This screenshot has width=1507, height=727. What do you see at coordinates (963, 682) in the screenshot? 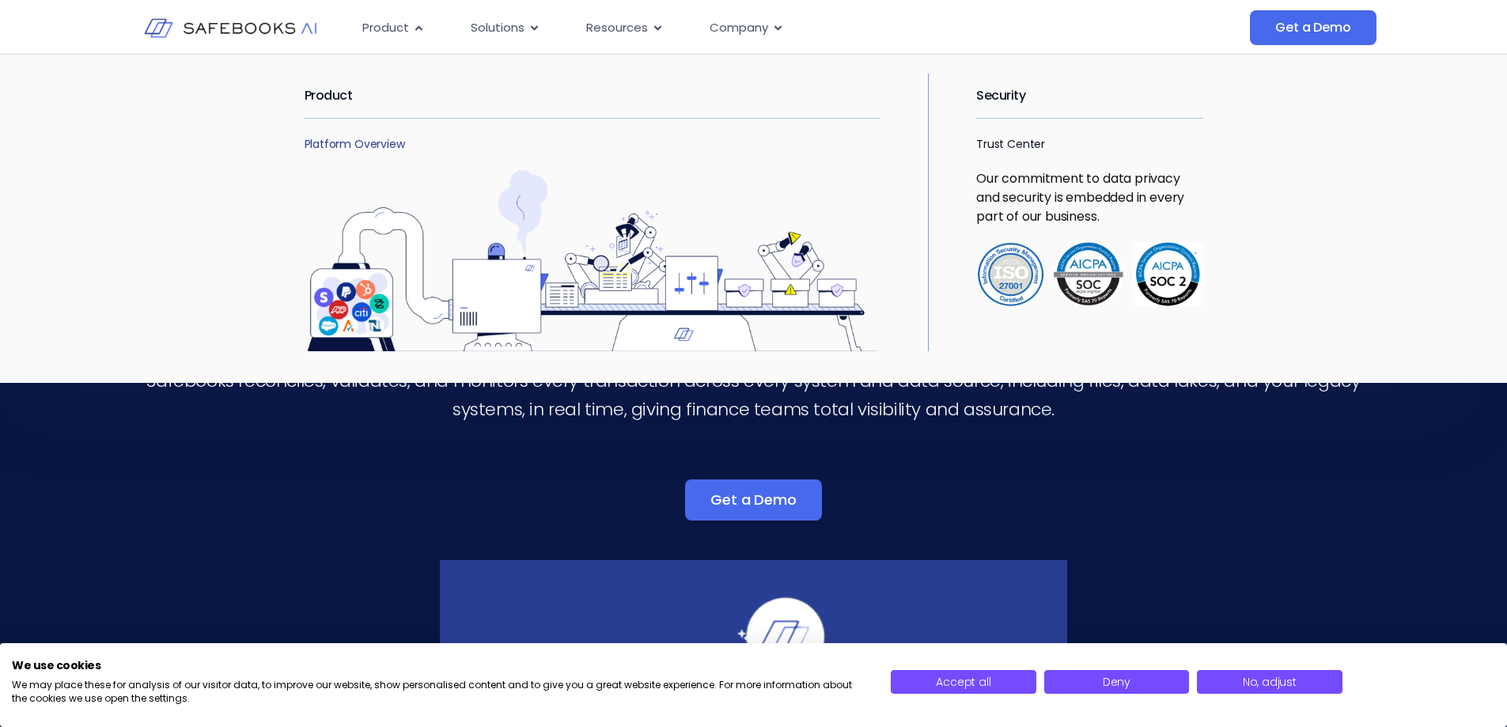
I see `button: Accept all cookies` at bounding box center [963, 682].